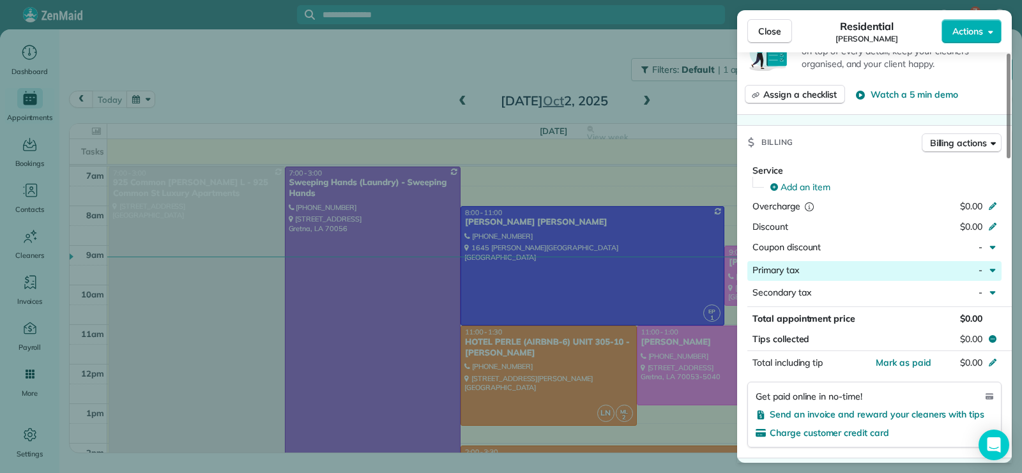 Image resolution: width=1022 pixels, height=473 pixels. Describe the element at coordinates (903, 363) in the screenshot. I see `button: Mark as paid` at that location.